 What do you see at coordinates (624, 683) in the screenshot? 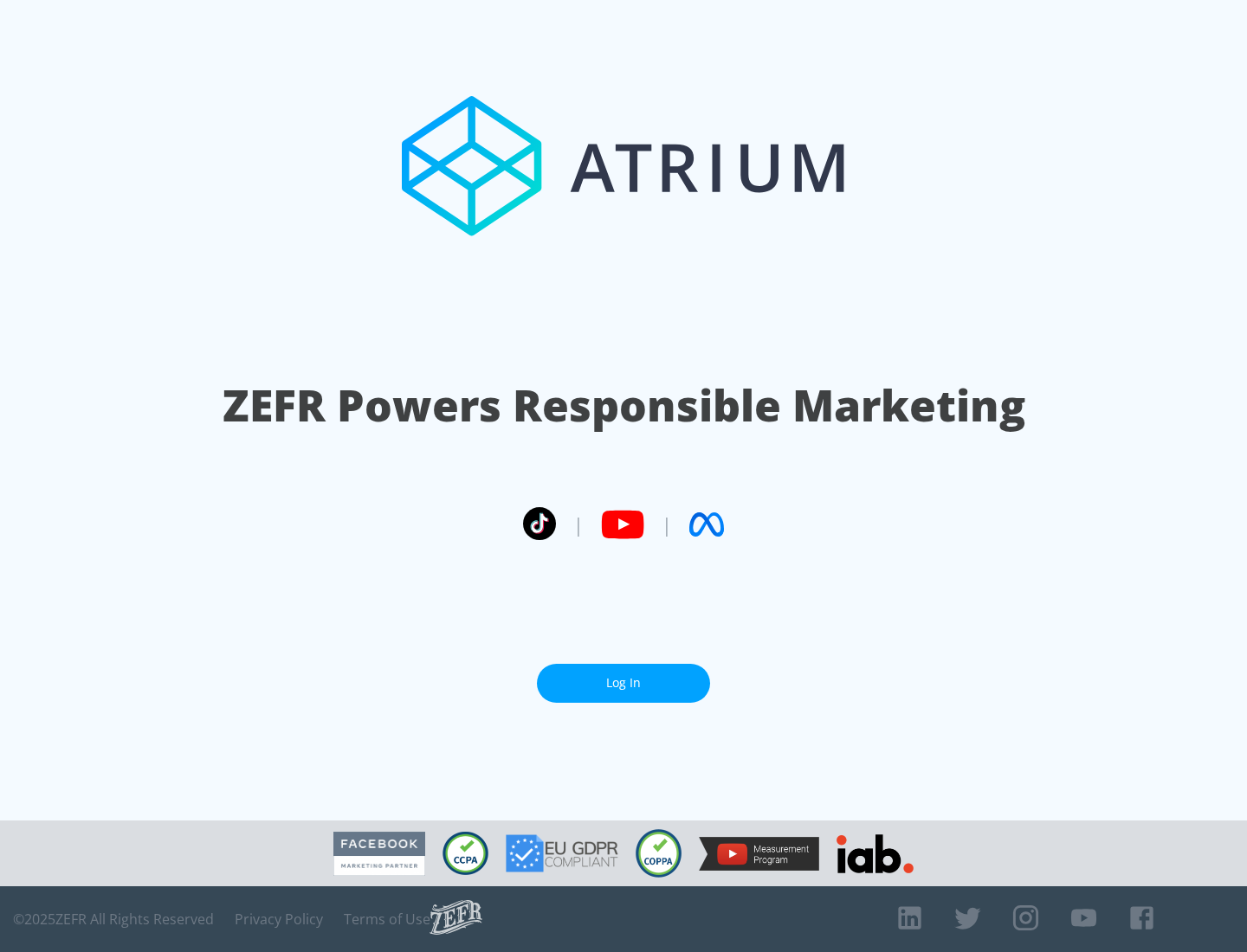
I see `a: Log In` at bounding box center [624, 683].